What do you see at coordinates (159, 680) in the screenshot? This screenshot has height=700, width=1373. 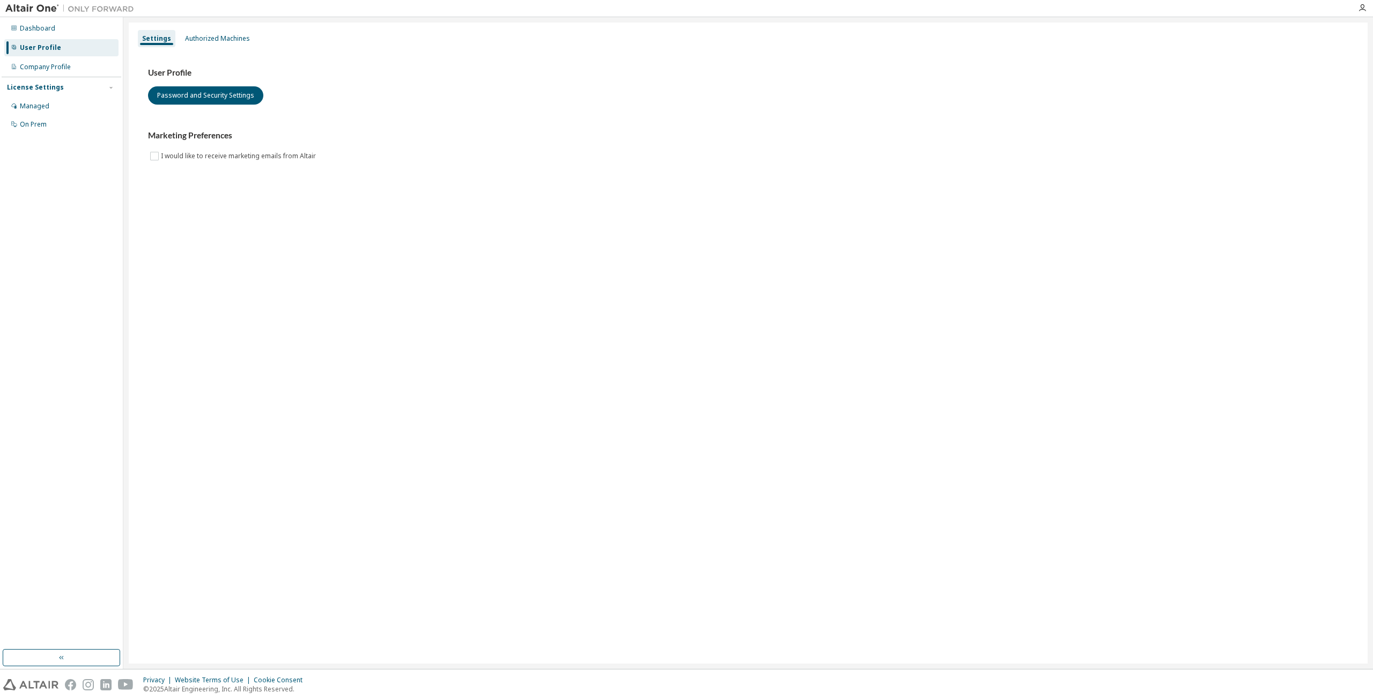 I see `div: Privacy` at bounding box center [159, 680].